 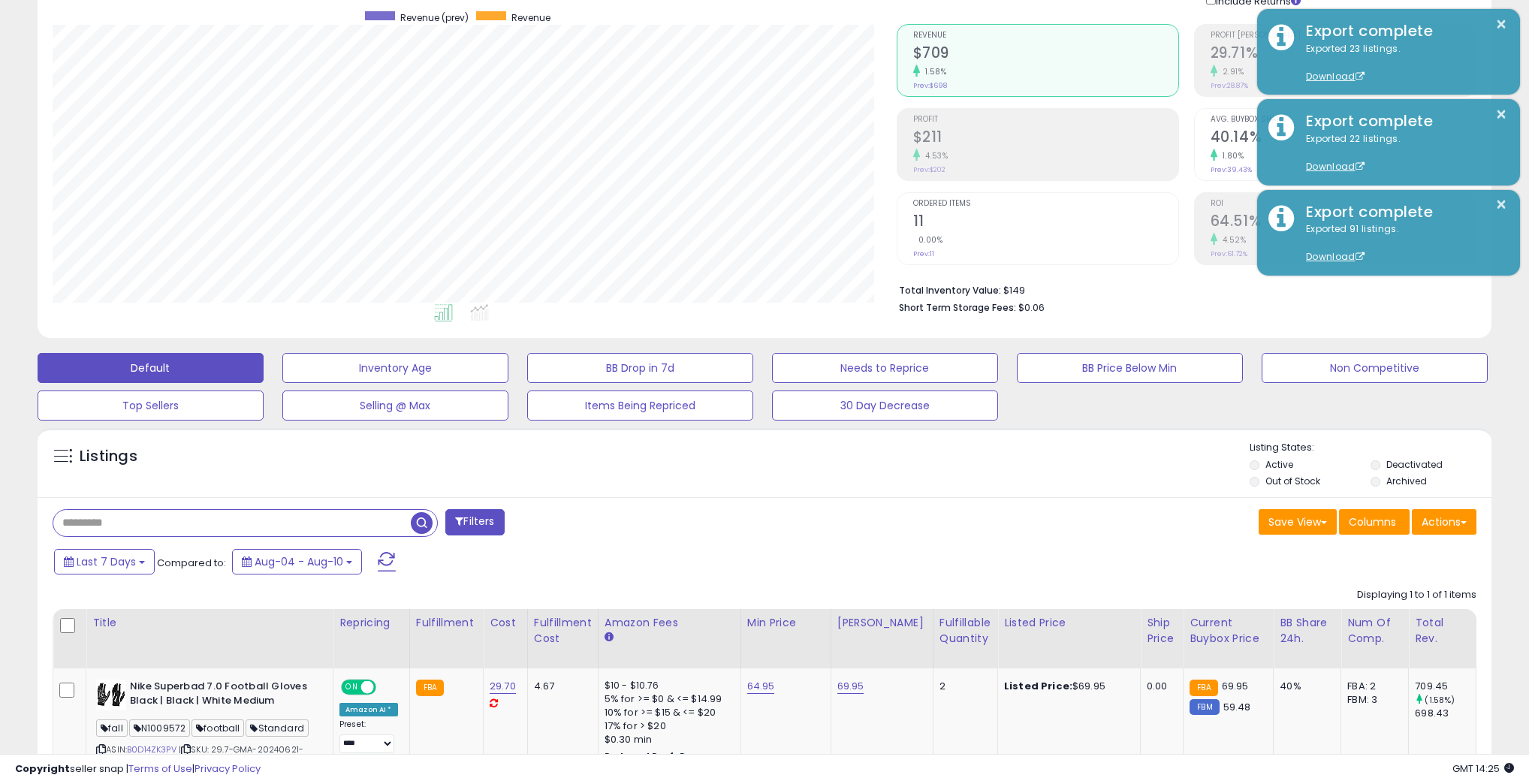 What do you see at coordinates (1374, 522) in the screenshot?
I see `button: Columns` at bounding box center [1374, 522].